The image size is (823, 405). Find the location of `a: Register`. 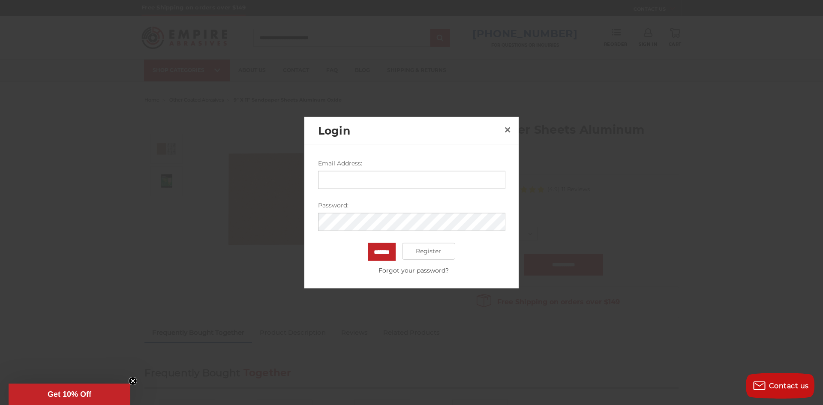

a: Register is located at coordinates (428, 251).